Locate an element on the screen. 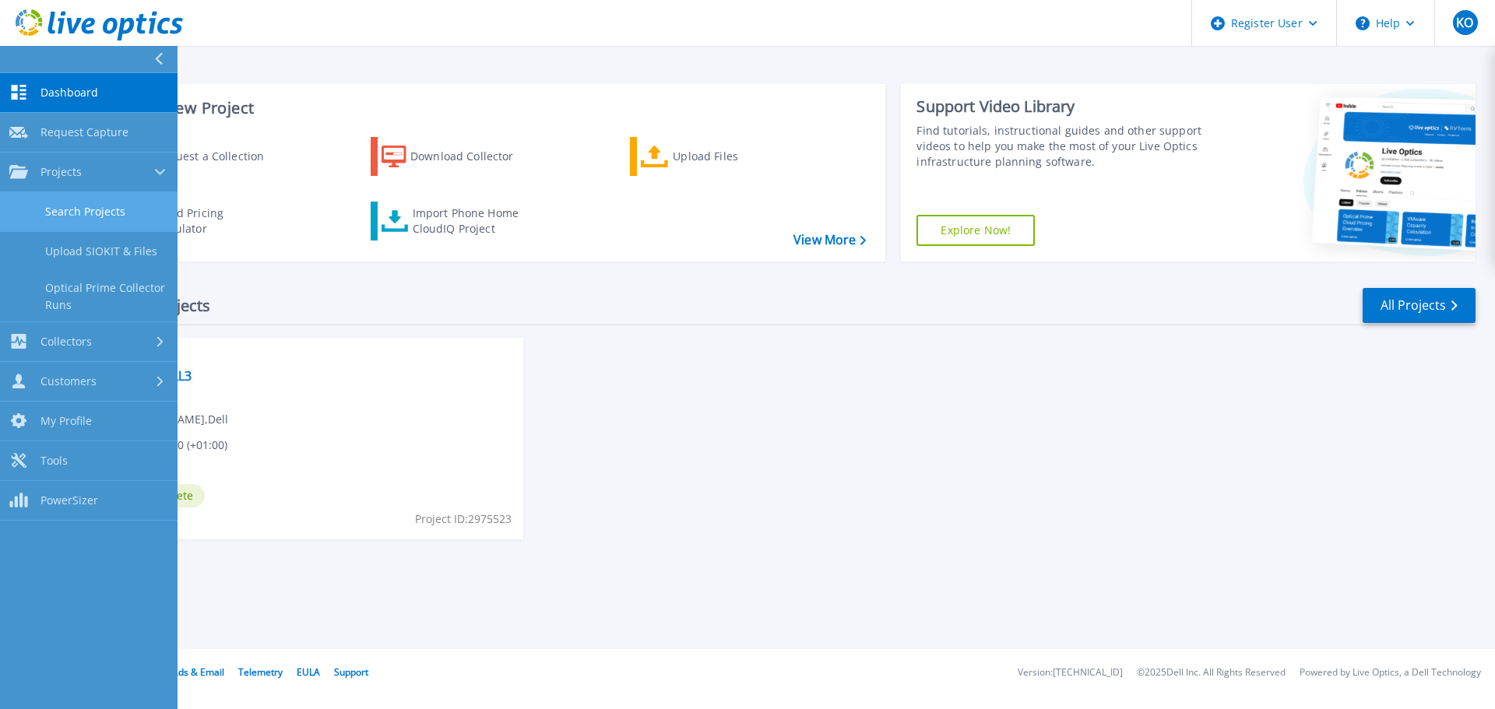 The width and height of the screenshot is (1495, 709). a: Upload Files is located at coordinates (716, 156).